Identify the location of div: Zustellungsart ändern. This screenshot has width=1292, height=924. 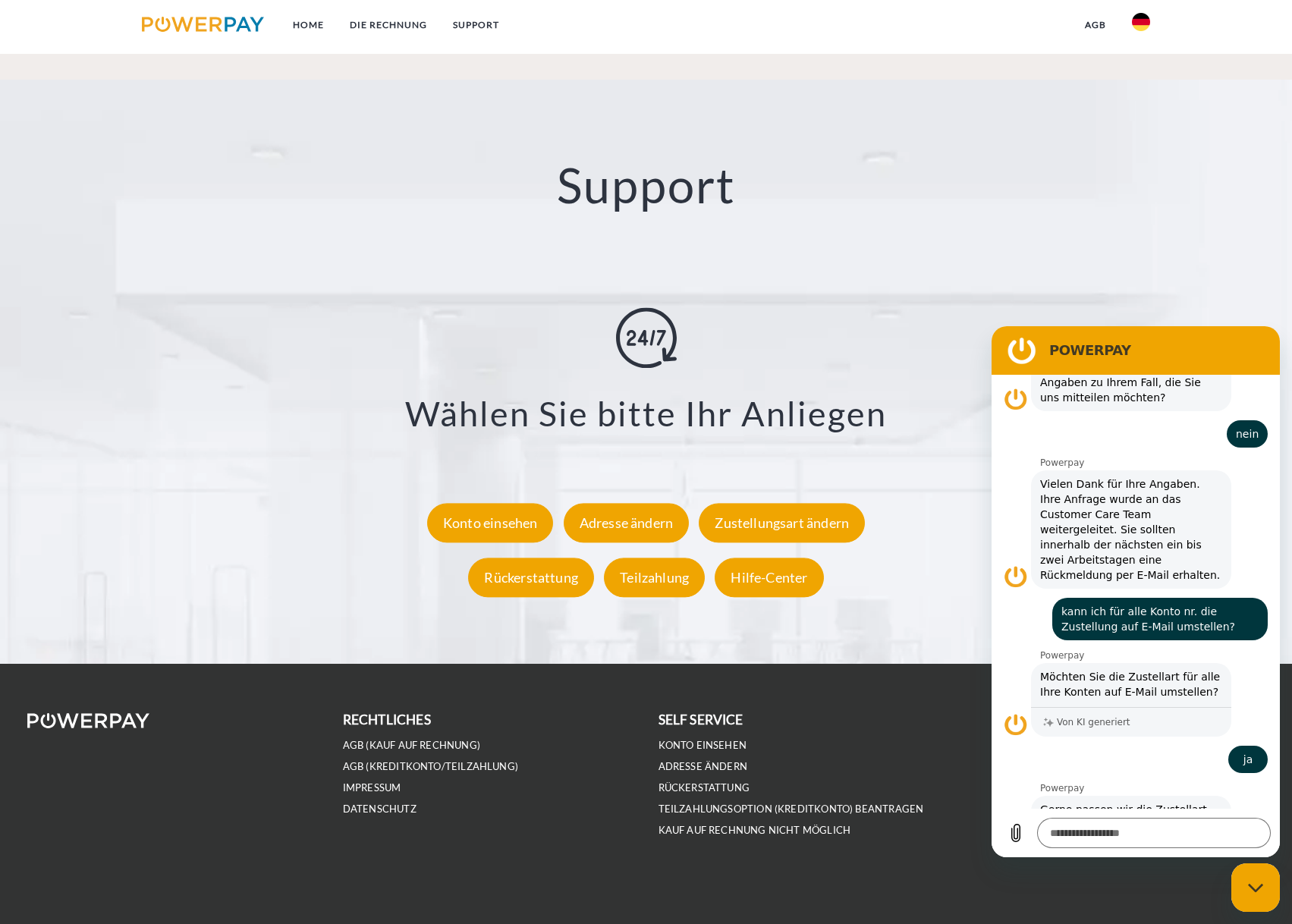
(781, 523).